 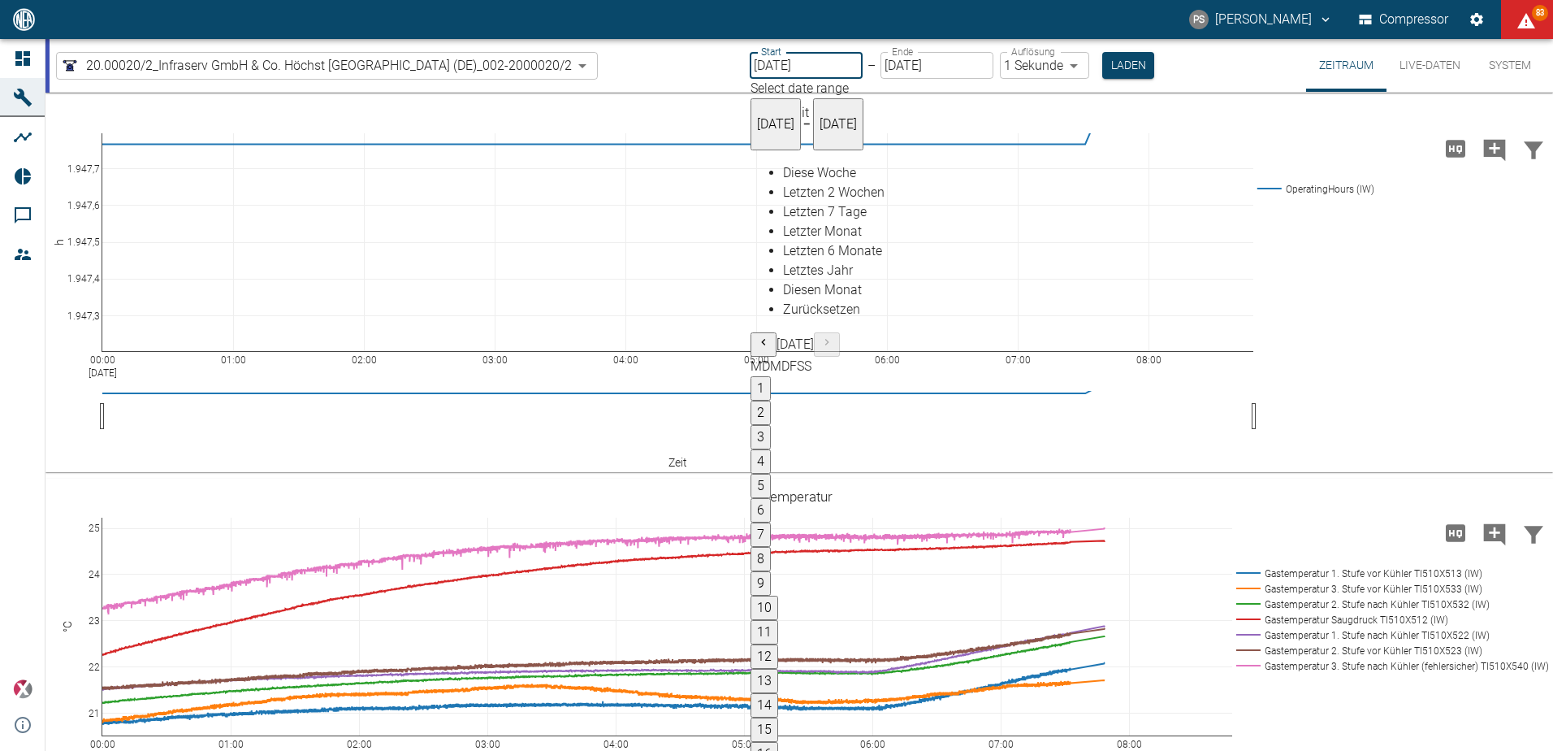 What do you see at coordinates (821, 309) in the screenshot?
I see `span: Zurücksetzen` at bounding box center [821, 309].